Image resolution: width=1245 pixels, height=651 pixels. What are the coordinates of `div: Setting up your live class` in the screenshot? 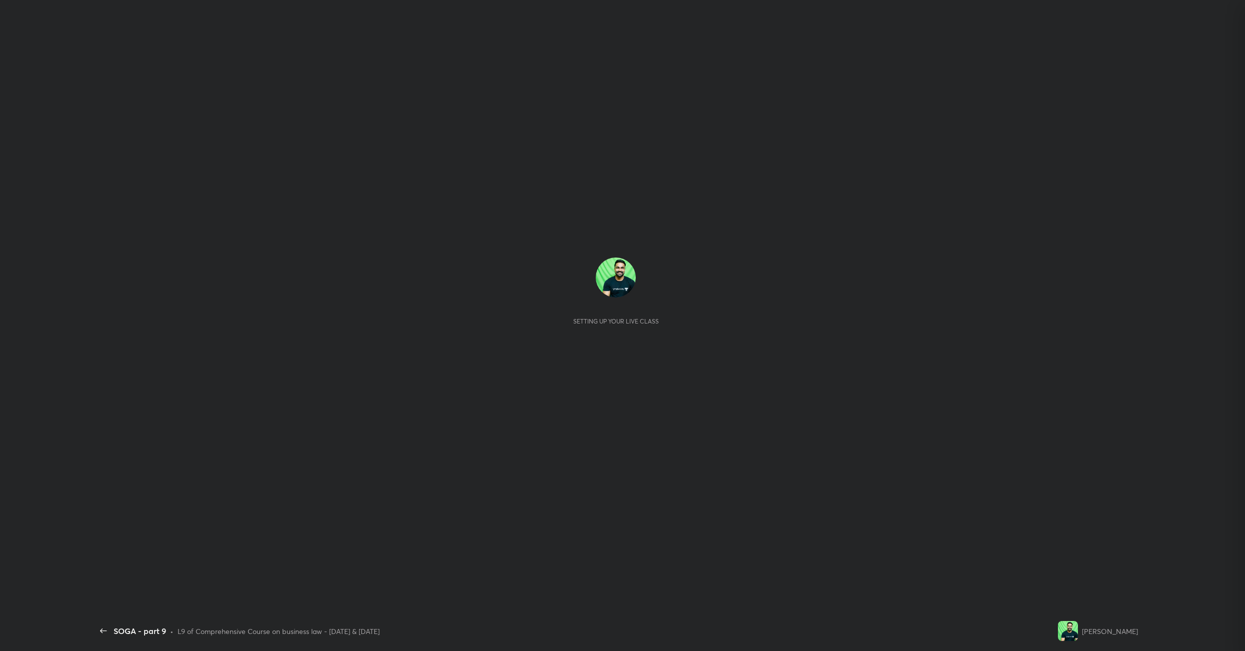 It's located at (616, 321).